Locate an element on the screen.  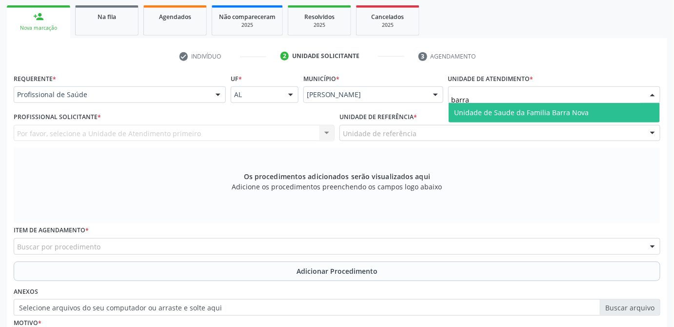
div: 2 is located at coordinates (285, 56).